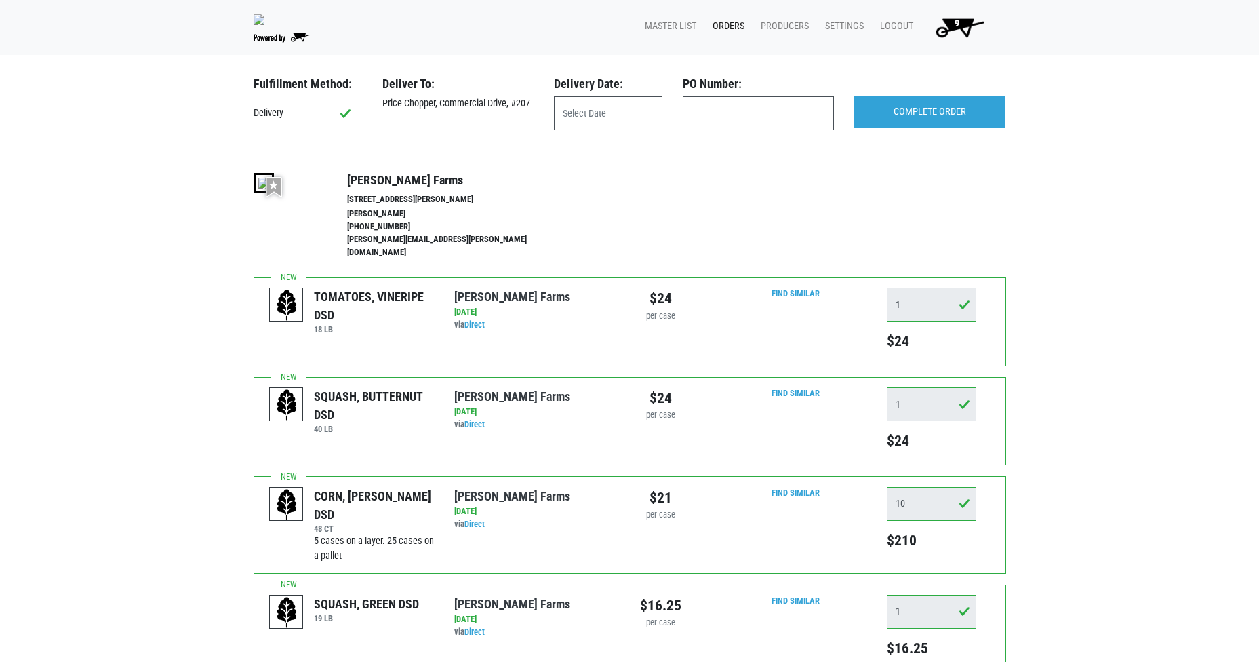 The width and height of the screenshot is (1259, 662). Describe the element at coordinates (608, 84) in the screenshot. I see `h3: Delivery Date:` at that location.